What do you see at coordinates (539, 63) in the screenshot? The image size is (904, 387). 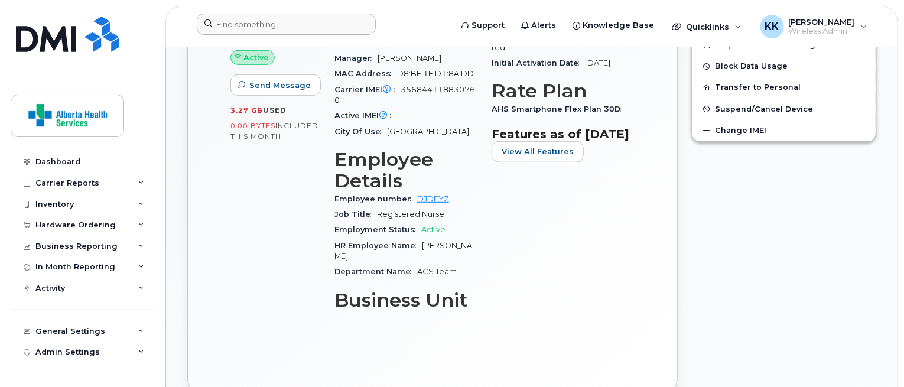 I see `span: Initial Activation Date` at bounding box center [539, 63].